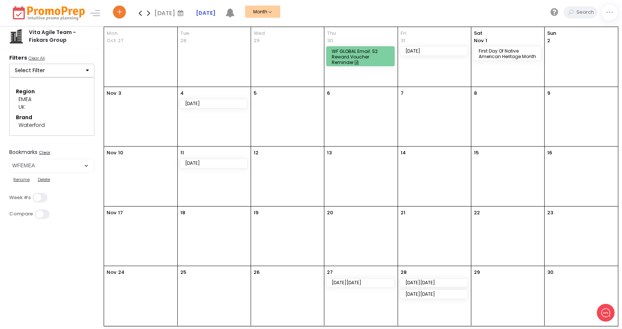  What do you see at coordinates (361, 57) in the screenshot?
I see `div: WF GLOBAL Email: S2 Reward Voucher Reminder` at bounding box center [361, 57].